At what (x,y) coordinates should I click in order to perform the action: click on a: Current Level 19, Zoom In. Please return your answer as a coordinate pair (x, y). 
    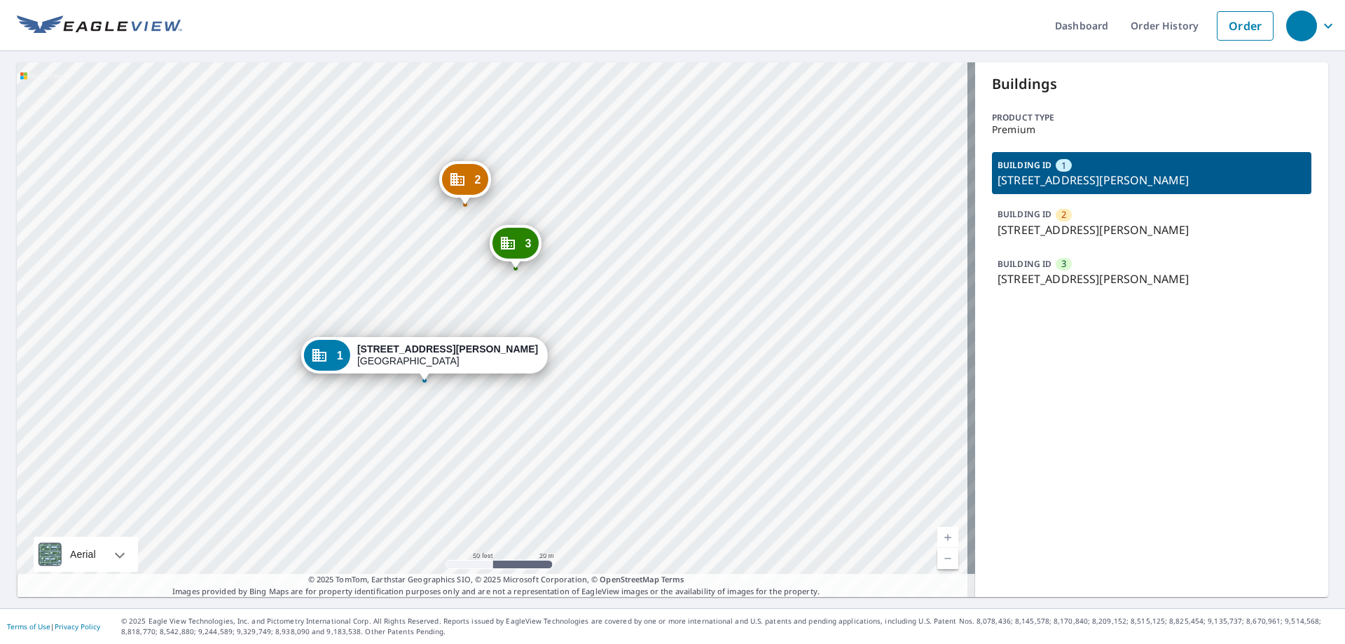
    Looking at the image, I should click on (948, 537).